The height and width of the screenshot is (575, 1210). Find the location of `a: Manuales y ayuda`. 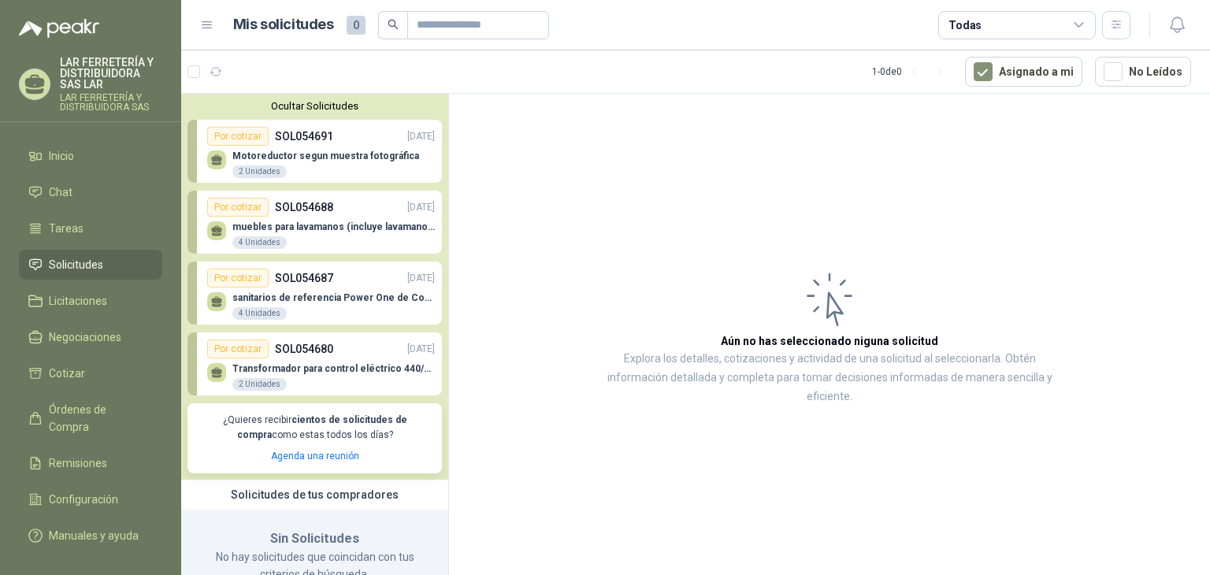

a: Manuales y ayuda is located at coordinates (91, 536).